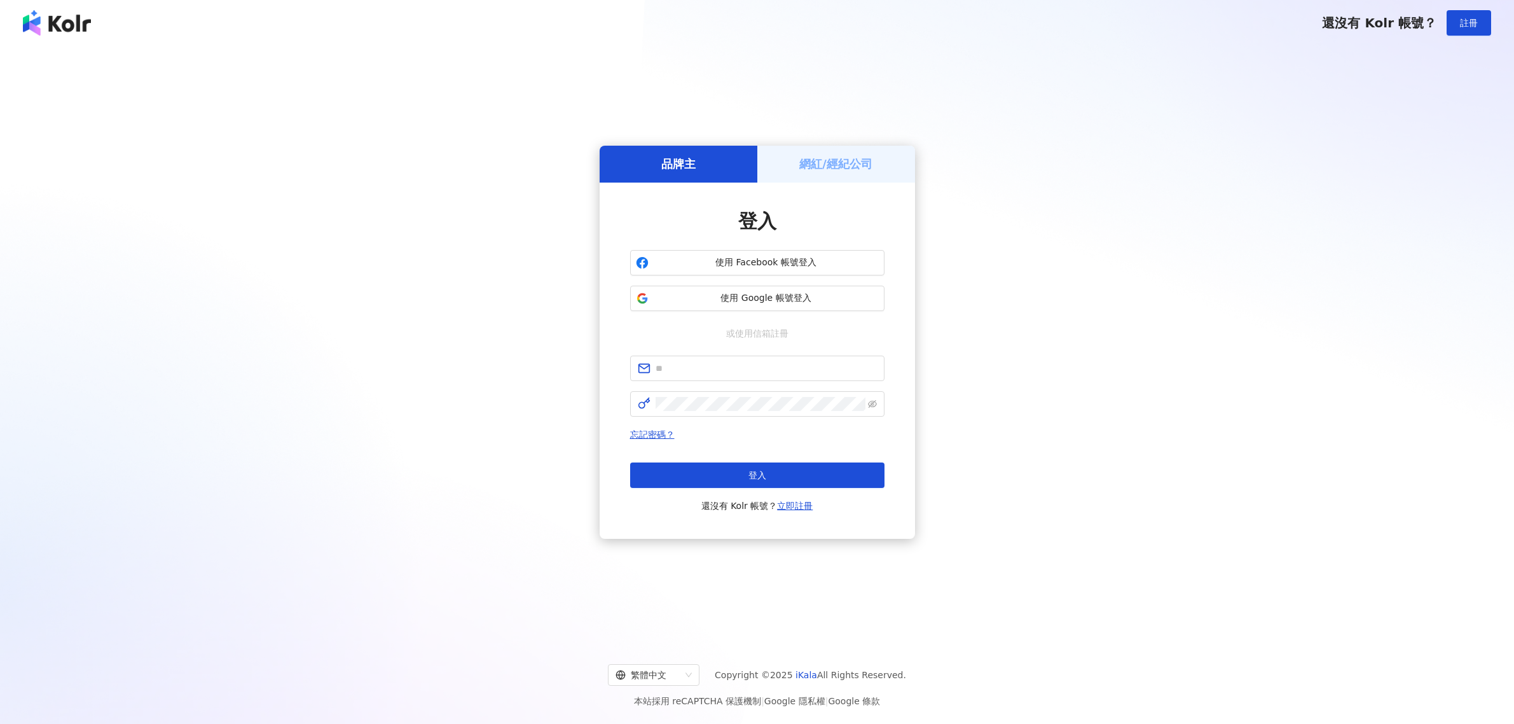 The width and height of the screenshot is (1514, 724). I want to click on span: eye-invisible, so click(873, 404).